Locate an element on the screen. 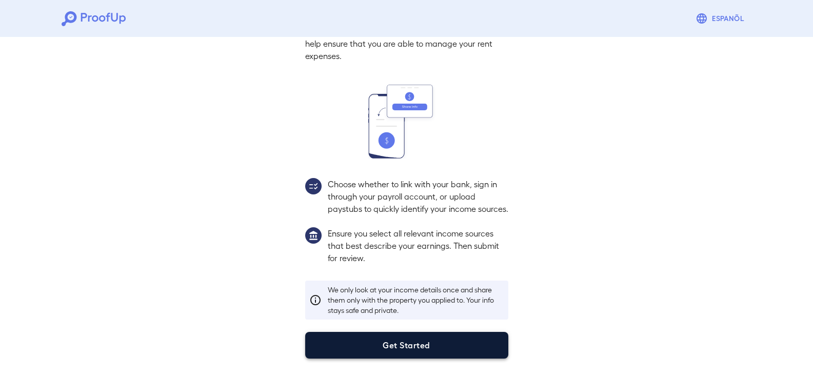 The width and height of the screenshot is (813, 375). p: In this step, you'll share your income sources with us to help ensure that you are able to manage... is located at coordinates (407, 44).